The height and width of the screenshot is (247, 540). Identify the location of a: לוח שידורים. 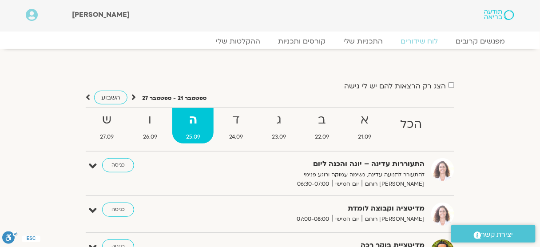
(419, 41).